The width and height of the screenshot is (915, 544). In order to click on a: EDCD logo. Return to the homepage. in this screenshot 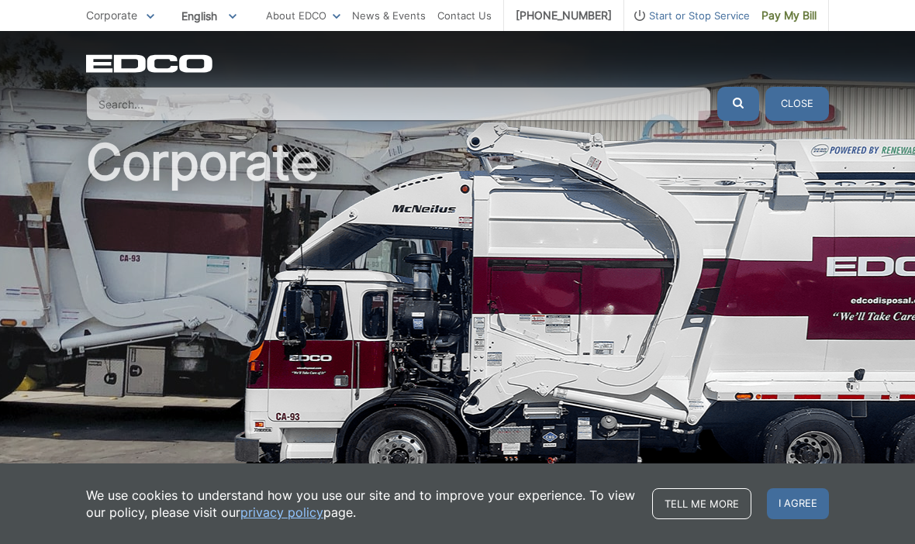, I will do `click(150, 64)`.